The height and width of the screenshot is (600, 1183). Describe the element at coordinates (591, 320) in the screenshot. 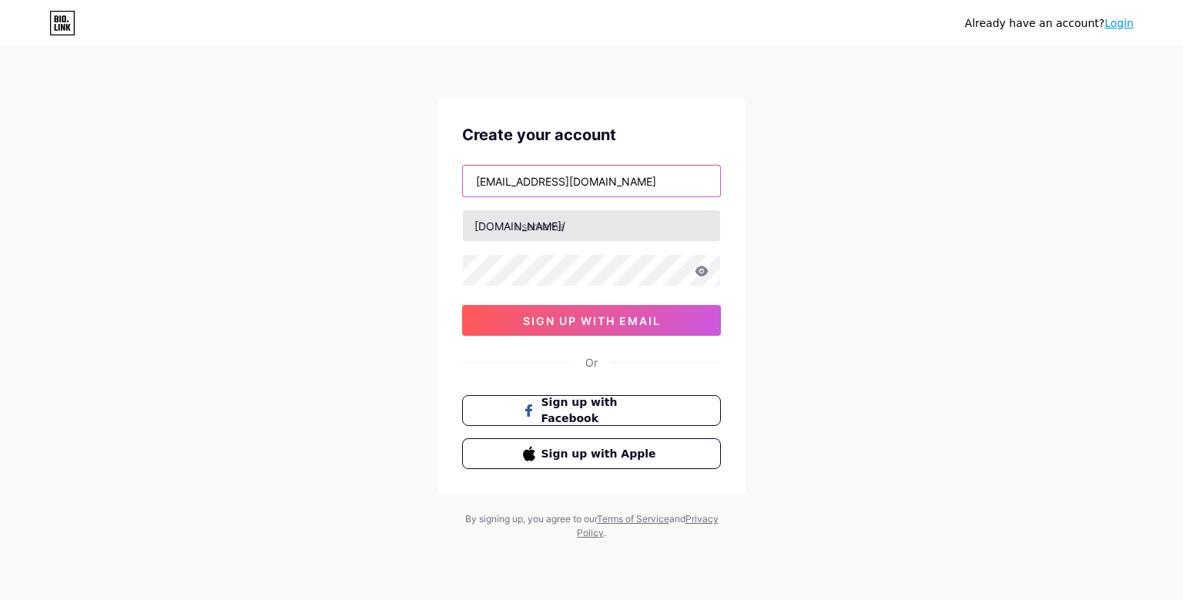

I see `button: sign up with email` at that location.